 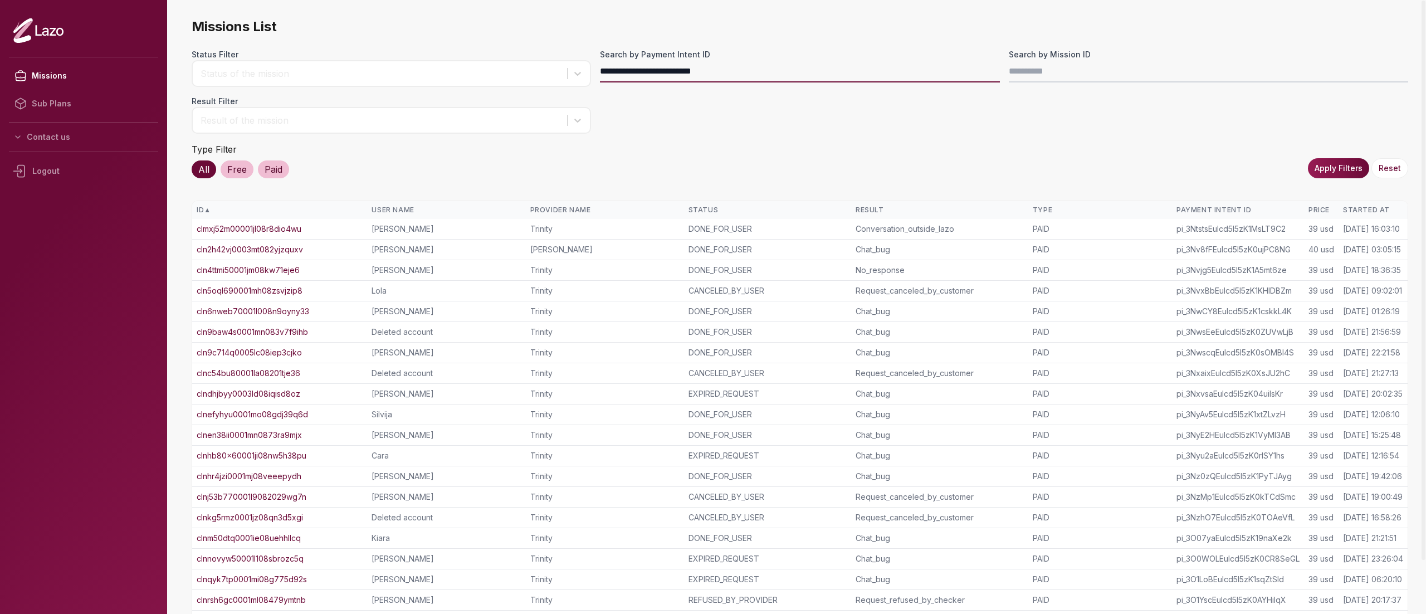 I want to click on button: Apply Filters, so click(x=1339, y=168).